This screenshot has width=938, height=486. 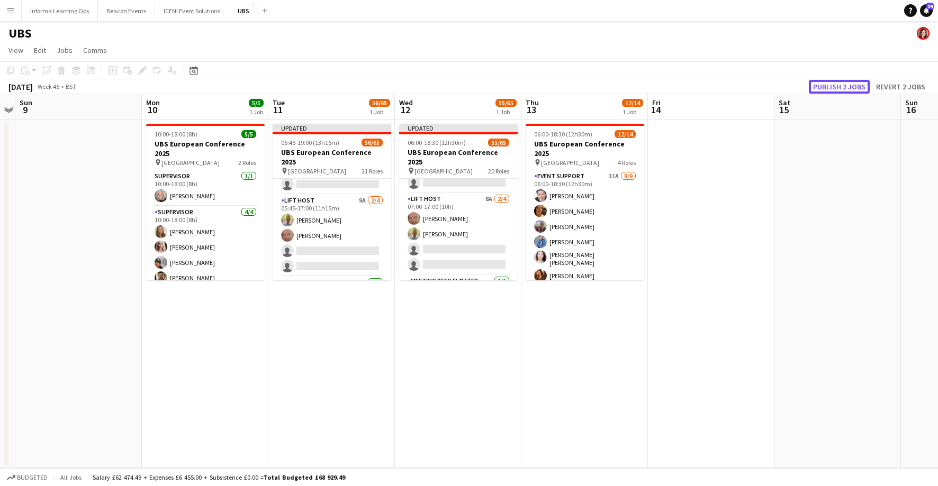 What do you see at coordinates (32, 478) in the screenshot?
I see `span: Budgeted` at bounding box center [32, 478].